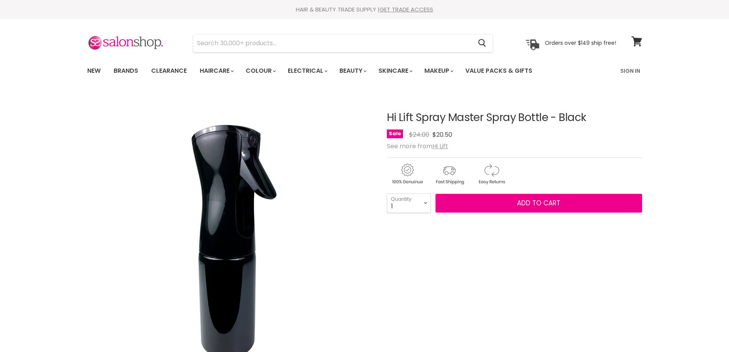 This screenshot has height=352, width=729. I want to click on a: Clearance, so click(169, 71).